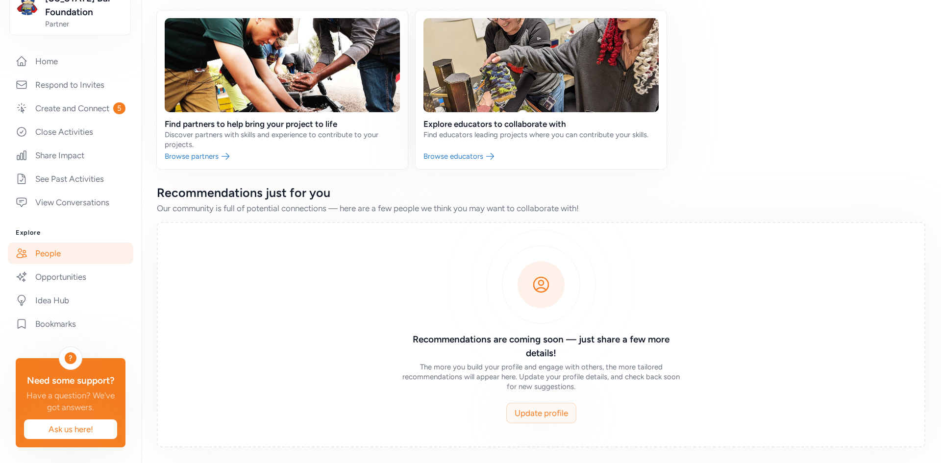  Describe the element at coordinates (71, 85) in the screenshot. I see `a: Respond to Invites` at that location.